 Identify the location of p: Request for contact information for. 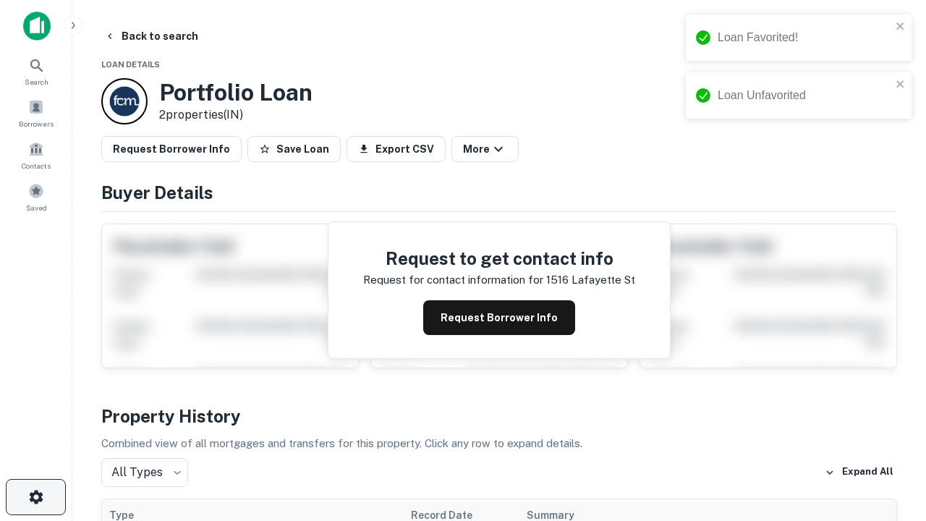
(453, 280).